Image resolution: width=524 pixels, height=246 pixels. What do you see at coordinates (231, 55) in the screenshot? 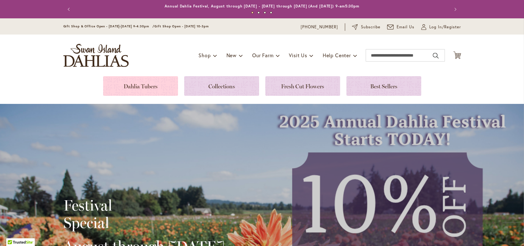
I see `span: New` at bounding box center [231, 55].